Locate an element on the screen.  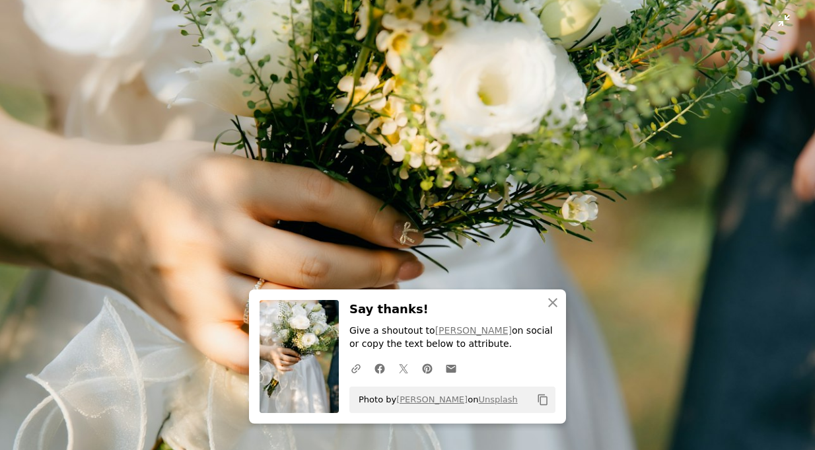
a: Share on Pinterest is located at coordinates (427, 368).